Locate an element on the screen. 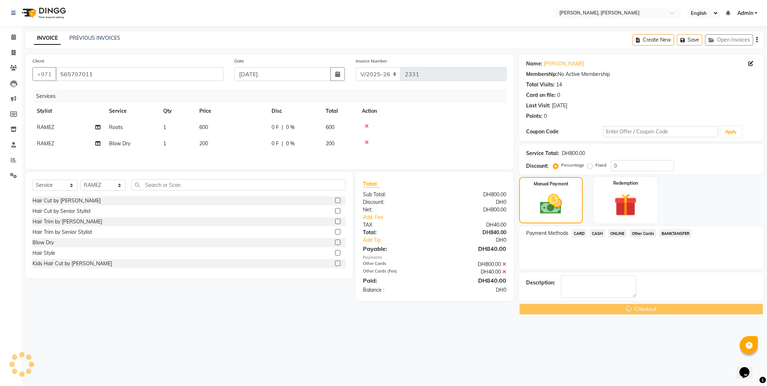 The height and width of the screenshot is (386, 767). span: BANKTANSFER is located at coordinates (675, 233).